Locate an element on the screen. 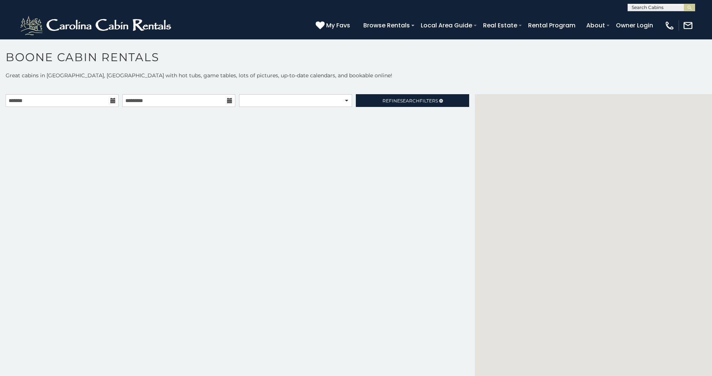 The height and width of the screenshot is (376, 712). a: Rental Program is located at coordinates (552, 25).